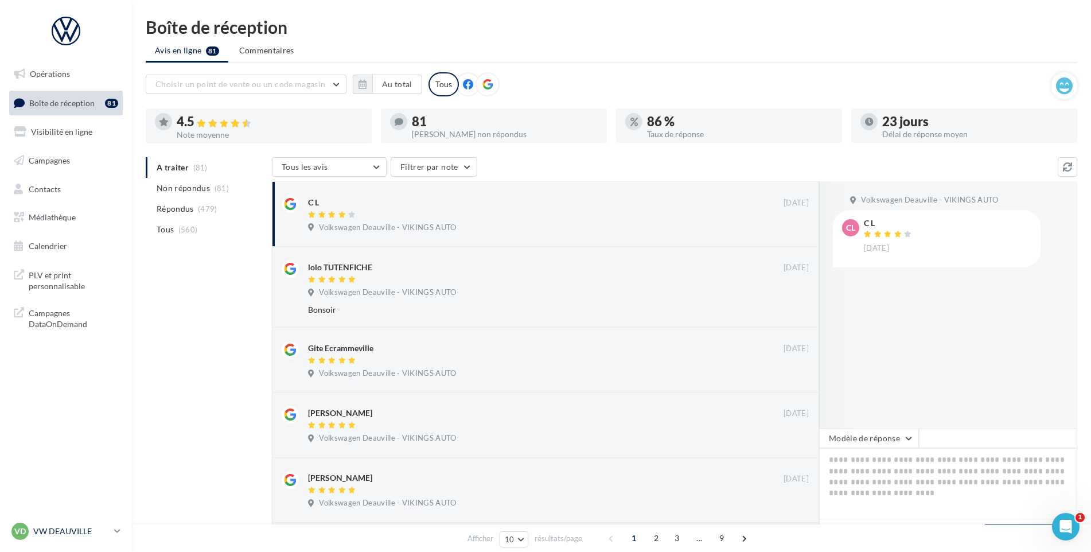  I want to click on a: PLV et print personnalisable, so click(66, 279).